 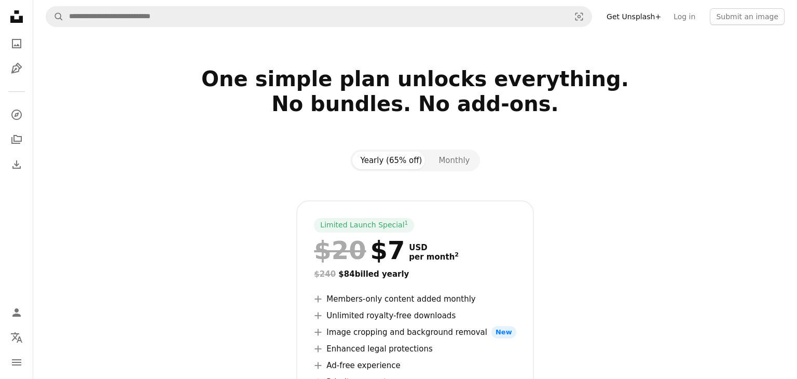 What do you see at coordinates (17, 69) in the screenshot?
I see `a: Illustrations` at bounding box center [17, 69].